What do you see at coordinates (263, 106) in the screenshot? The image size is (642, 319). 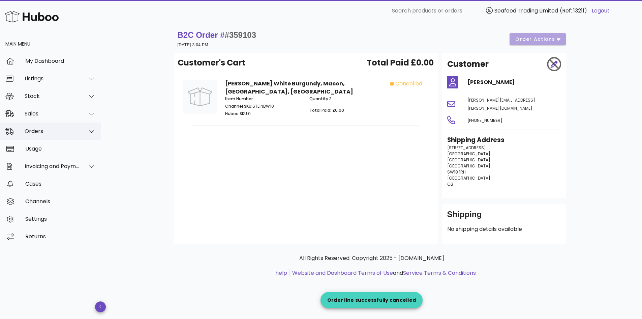 I see `p: STEINBW10` at bounding box center [263, 106].